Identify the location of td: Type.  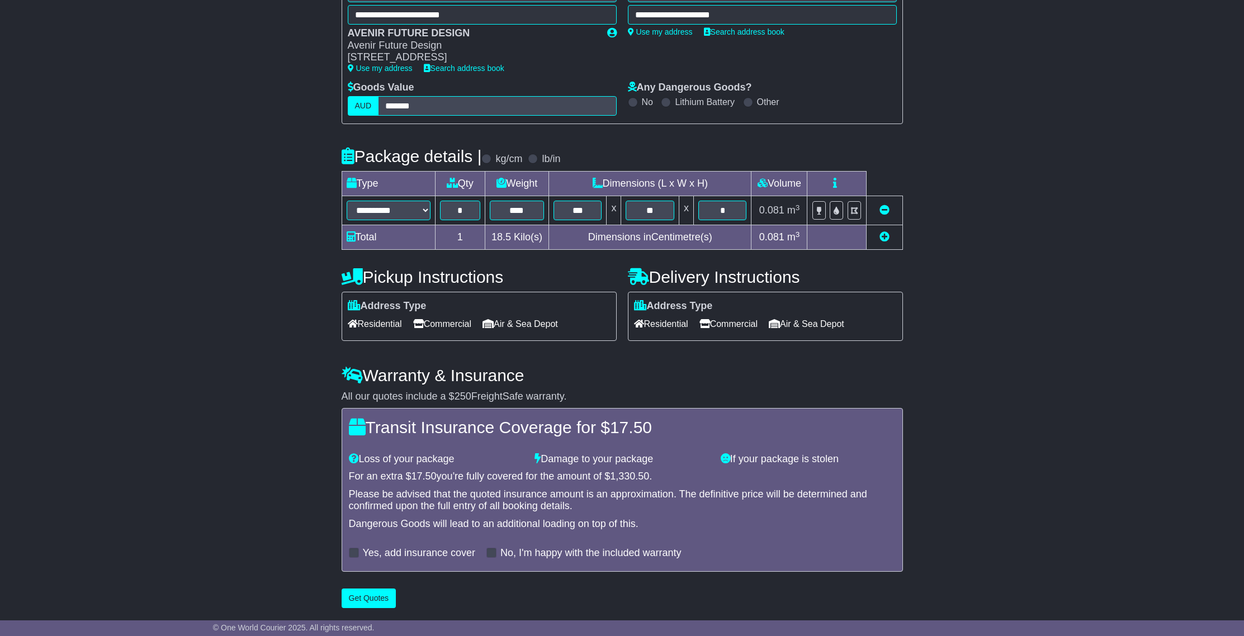
(388, 184).